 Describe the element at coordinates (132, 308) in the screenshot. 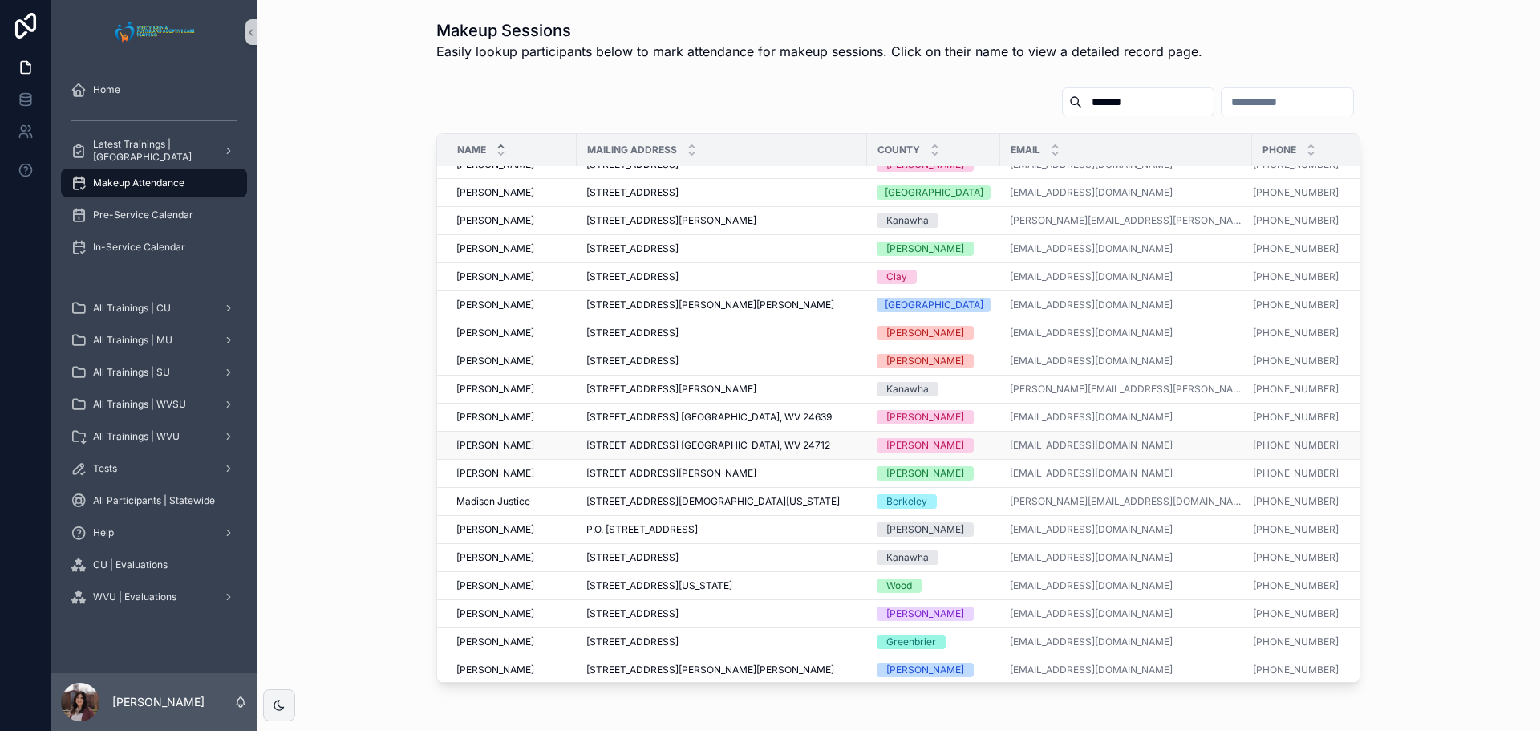

I see `span: All Trainings | CU` at that location.